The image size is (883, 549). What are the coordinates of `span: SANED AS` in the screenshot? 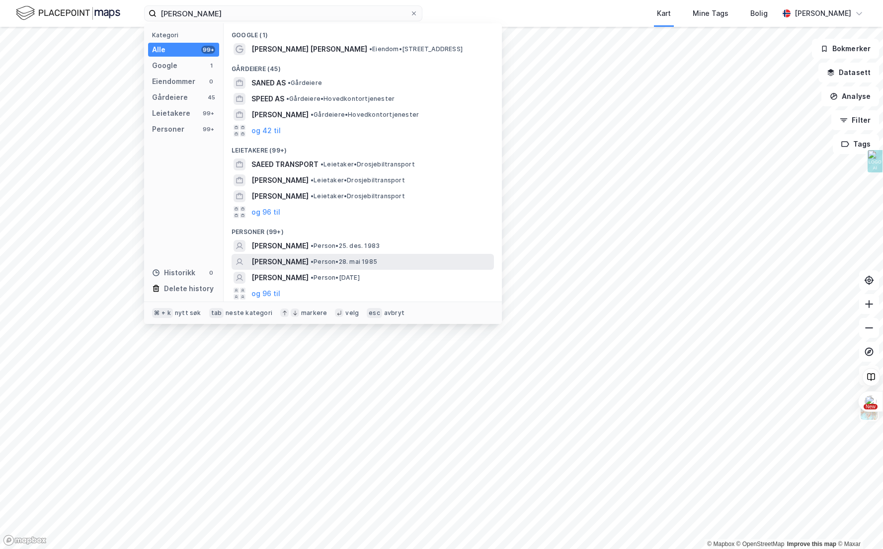 It's located at (268, 83).